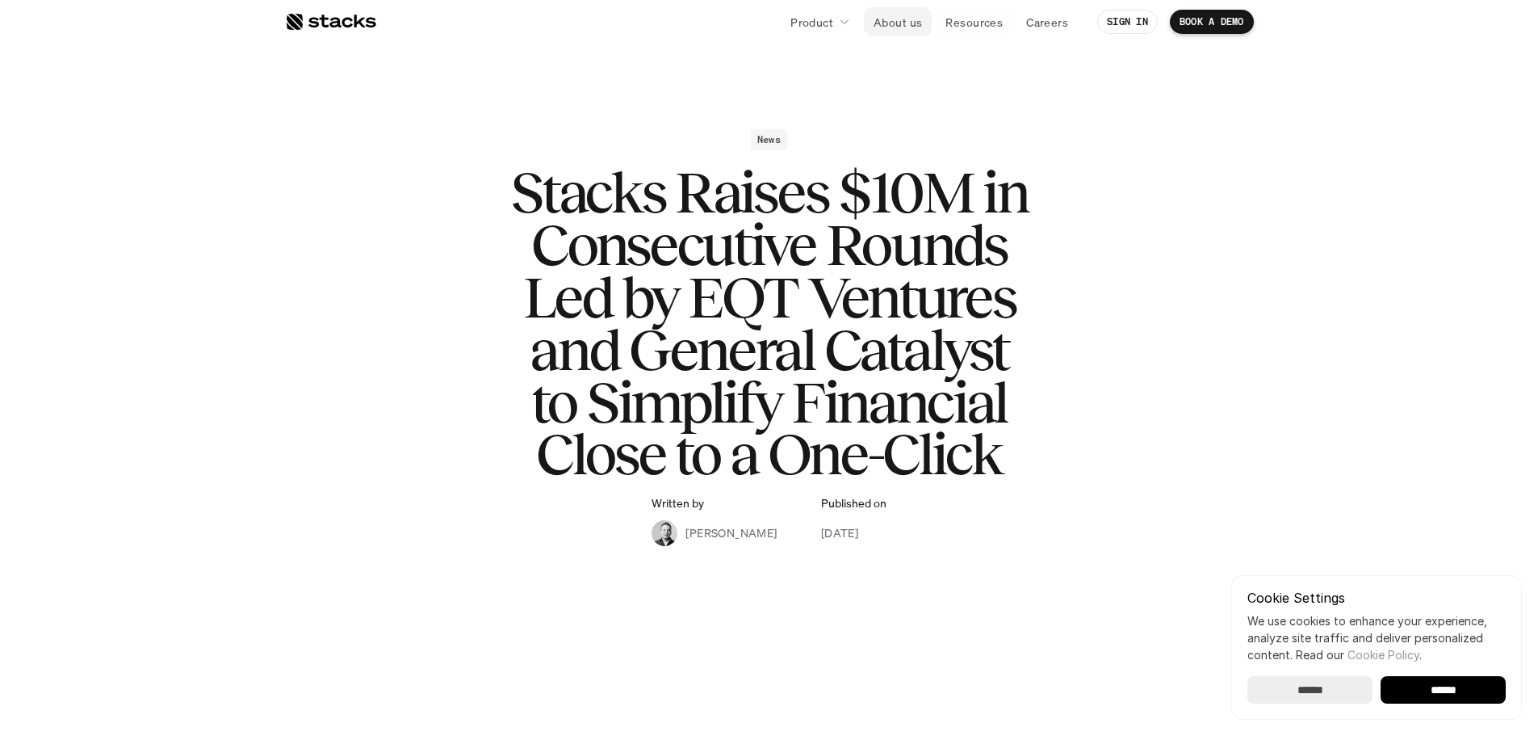 The width and height of the screenshot is (1538, 736). What do you see at coordinates (769, 323) in the screenshot?
I see `h1: Stacks Raises $10M in Consecutive Rounds Led by EQT Ventures and General Catalyst to Simplify Fin...` at bounding box center [769, 323].